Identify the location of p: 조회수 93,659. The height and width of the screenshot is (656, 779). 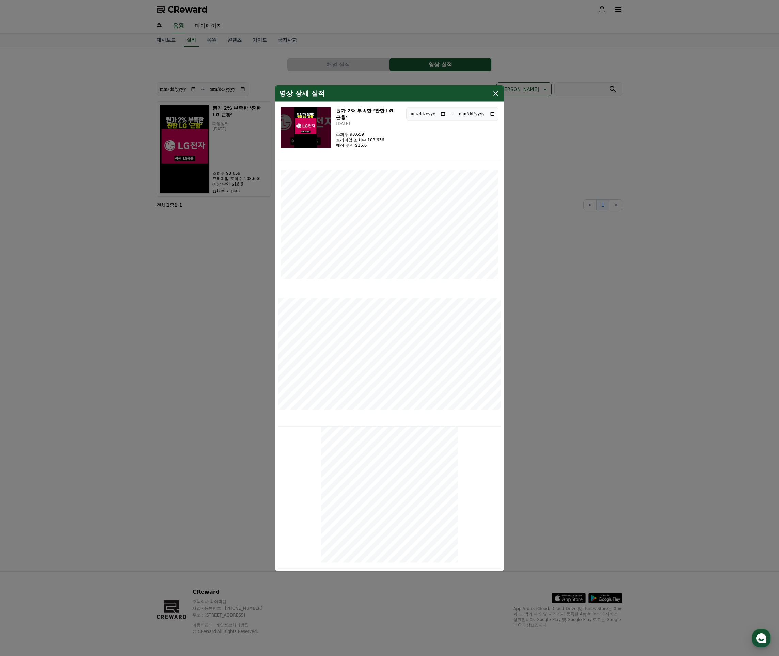
(360, 134).